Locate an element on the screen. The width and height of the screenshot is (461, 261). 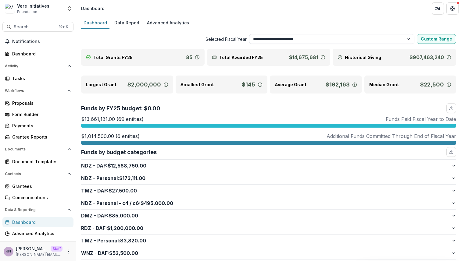
div: Tasks is located at coordinates (40, 78).